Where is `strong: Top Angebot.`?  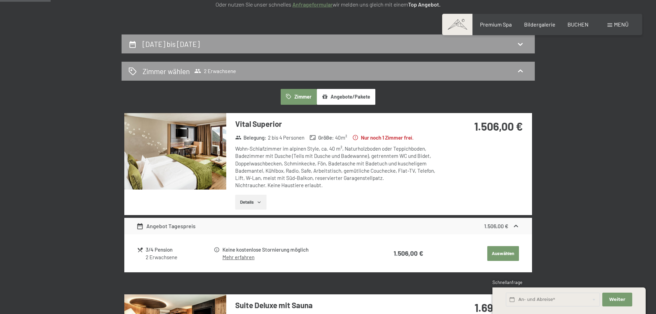 strong: Top Angebot. is located at coordinates (424, 4).